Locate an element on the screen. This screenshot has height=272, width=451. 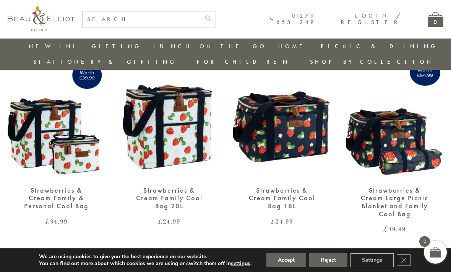
div: Strawberries & Cream Family Cool Bag 18L is located at coordinates (282, 199).